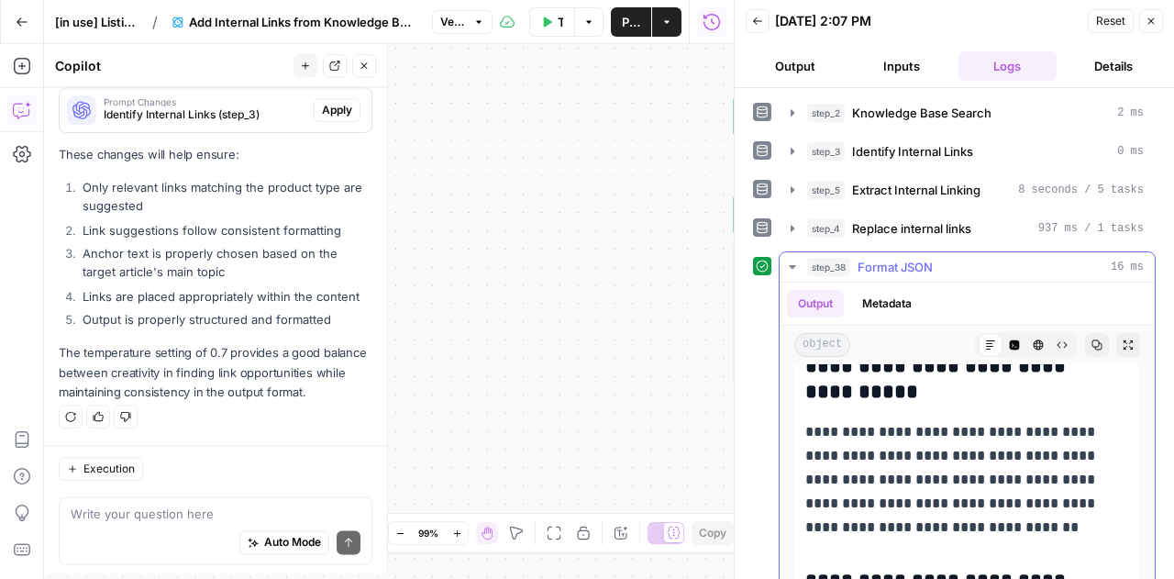  I want to click on span: step_5, so click(825, 190).